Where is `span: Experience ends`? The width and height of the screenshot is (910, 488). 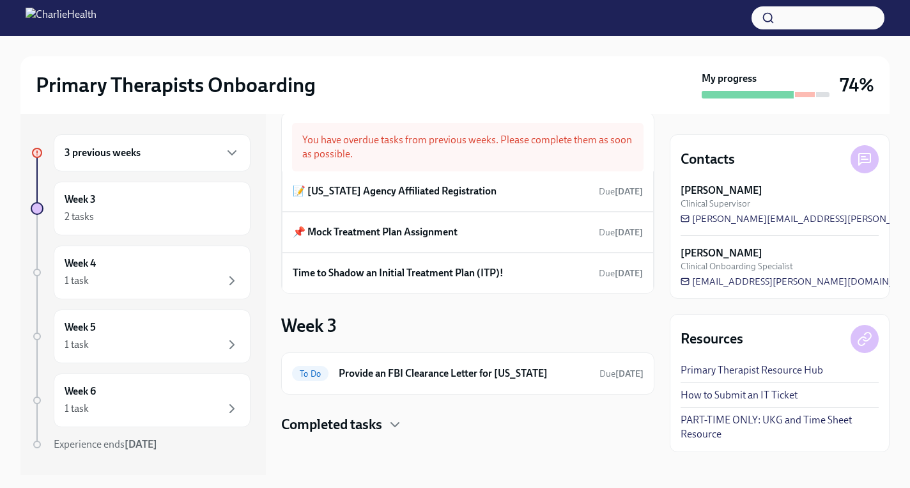 span: Experience ends is located at coordinates (105, 444).